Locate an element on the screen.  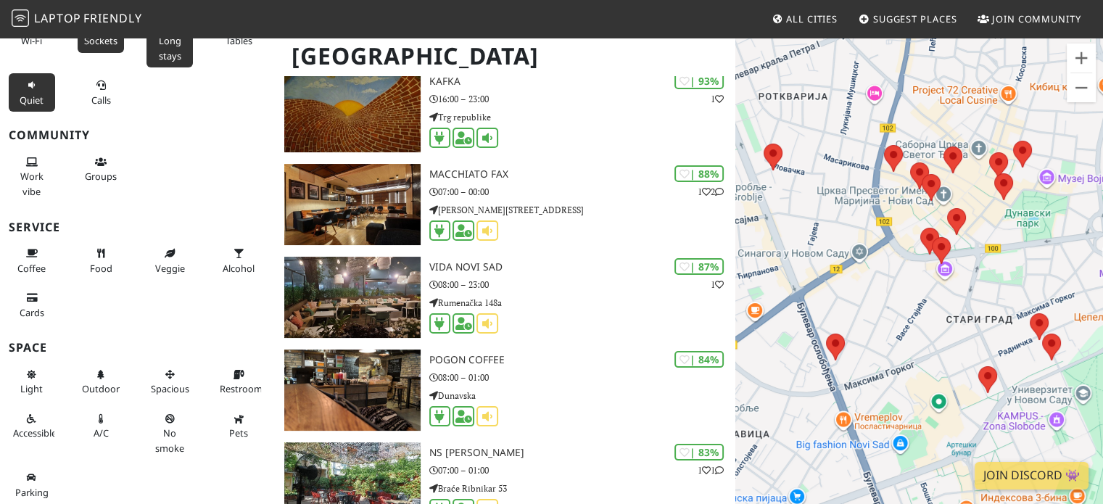
div: | 84% is located at coordinates (699, 359).